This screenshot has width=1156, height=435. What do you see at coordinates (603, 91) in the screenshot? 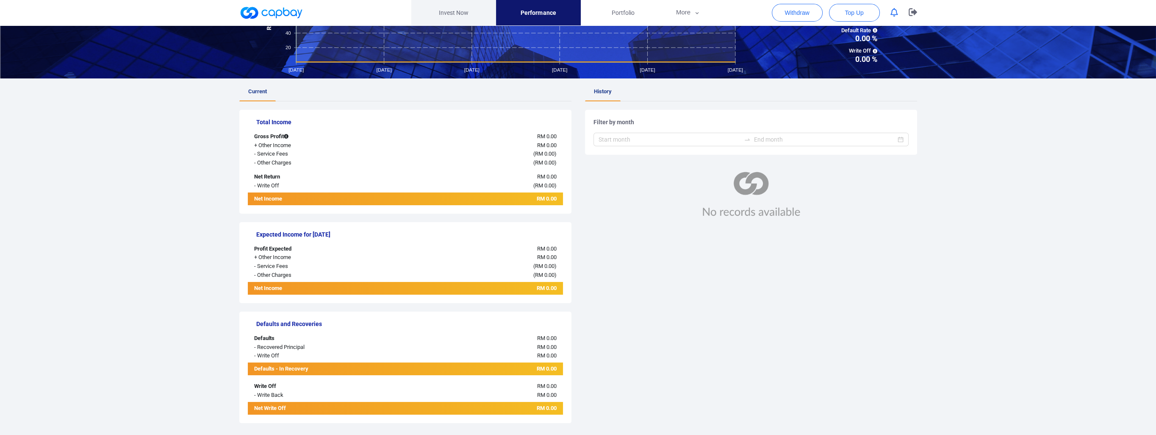
I see `span: History` at bounding box center [603, 91].